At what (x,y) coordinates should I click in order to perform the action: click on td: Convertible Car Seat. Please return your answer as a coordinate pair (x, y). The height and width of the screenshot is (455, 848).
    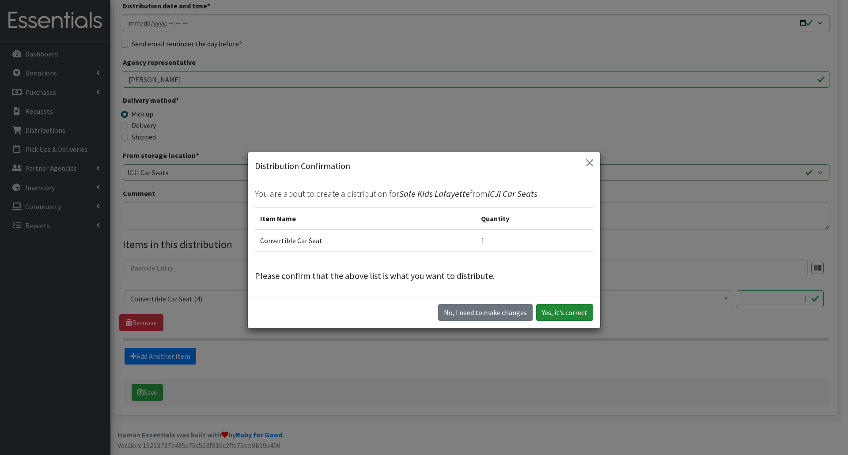
    Looking at the image, I should click on (365, 241).